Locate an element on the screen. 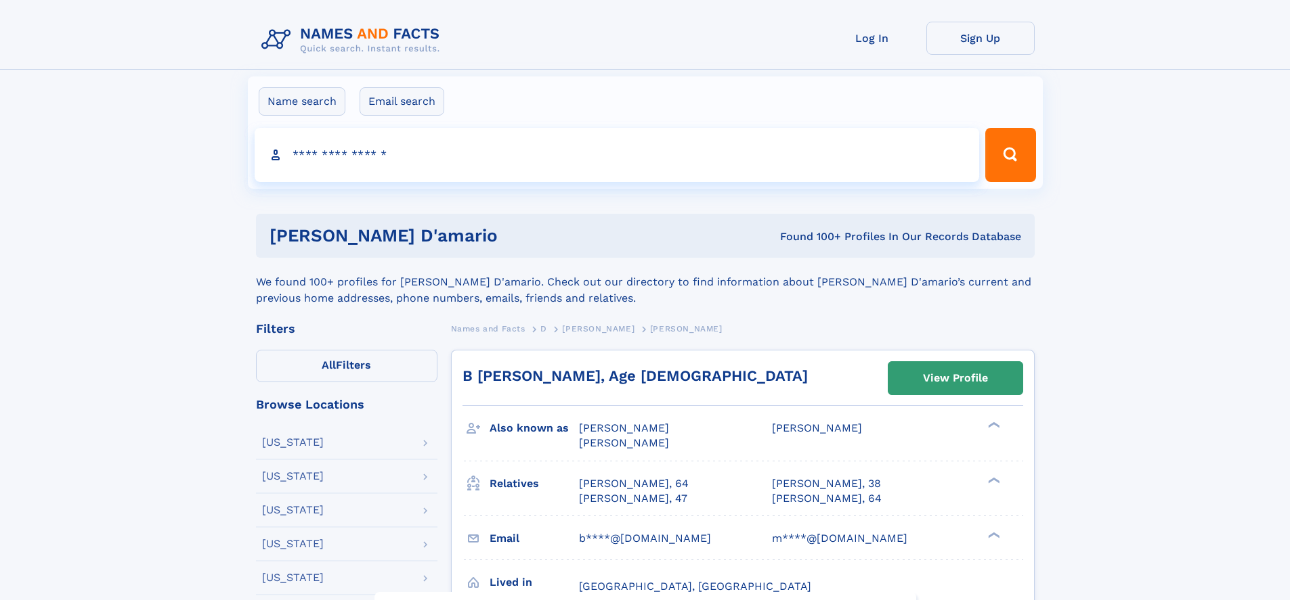 This screenshot has width=1290, height=600. div: Filters is located at coordinates (347, 329).